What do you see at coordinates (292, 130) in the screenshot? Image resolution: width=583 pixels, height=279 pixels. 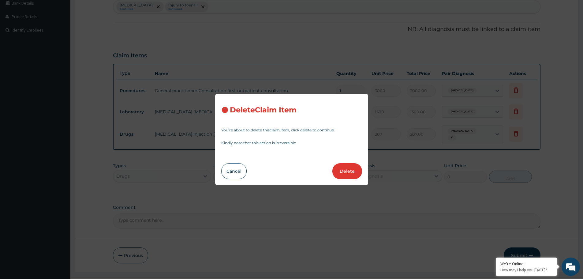 I see `p: You’re about to delete this claim item , click delete to continue.` at bounding box center [292, 130].